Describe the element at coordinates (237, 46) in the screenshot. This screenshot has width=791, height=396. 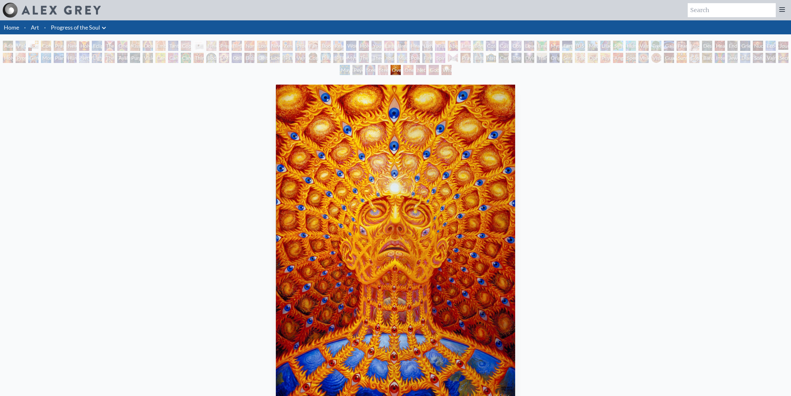
I see `div: Birth` at that location.